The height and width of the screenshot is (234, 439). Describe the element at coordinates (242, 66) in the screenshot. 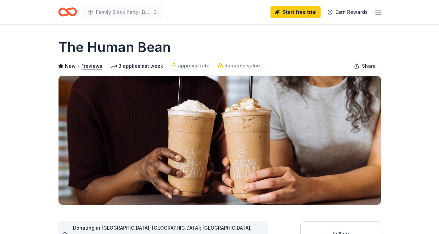

I see `span: donation value` at that location.